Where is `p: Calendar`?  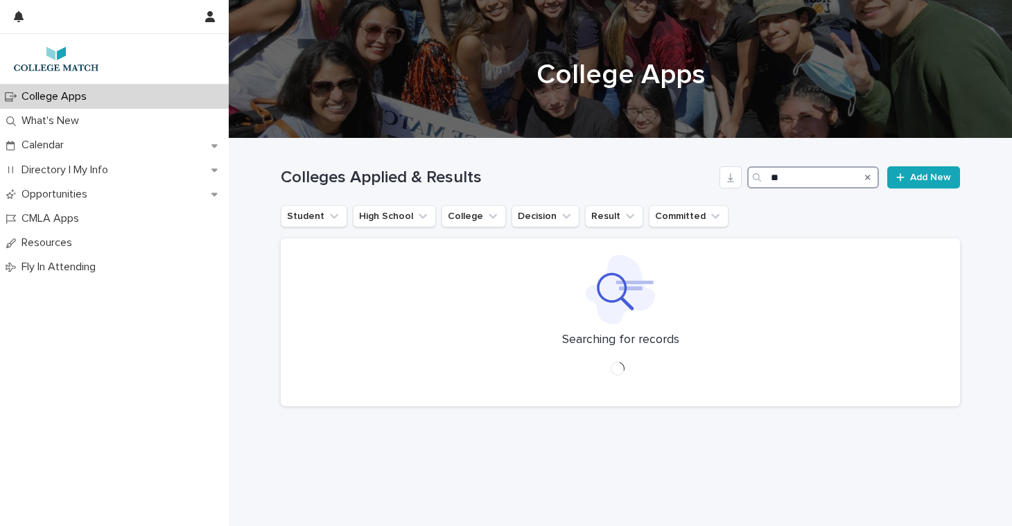
p: Calendar is located at coordinates (45, 145).